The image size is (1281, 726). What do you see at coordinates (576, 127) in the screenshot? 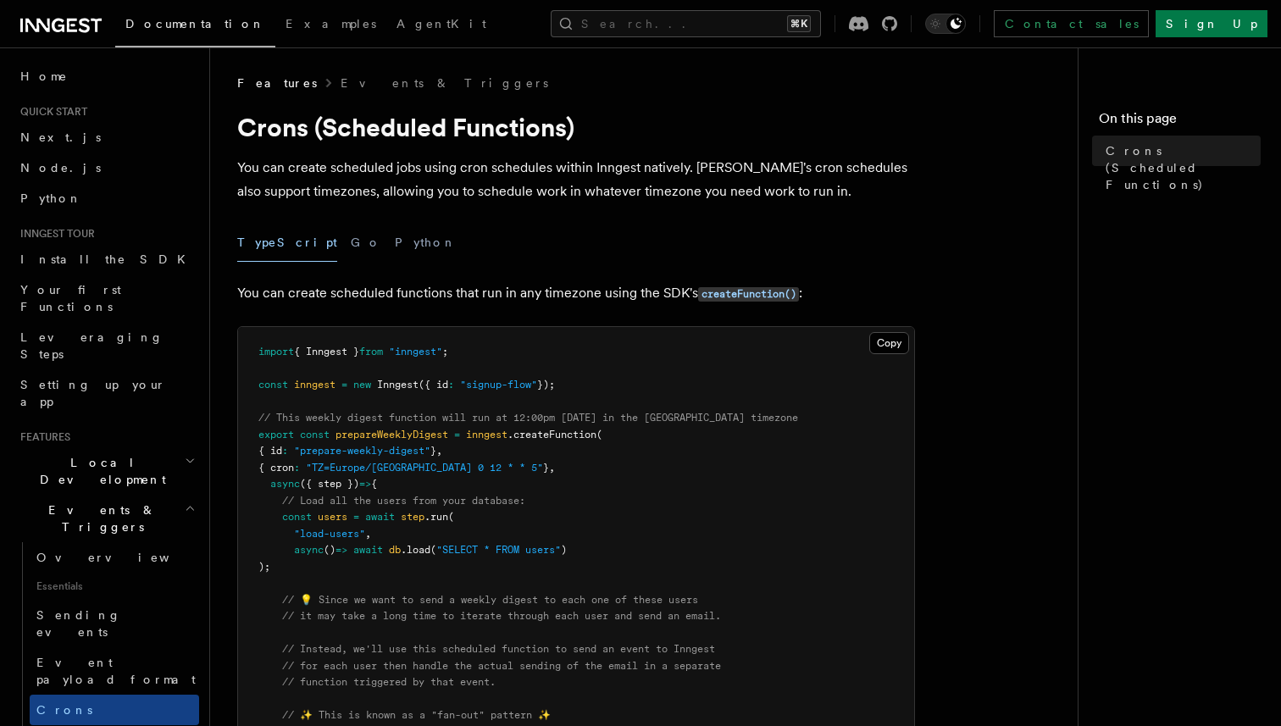
I see `h1: Crons (Scheduled Functions)` at bounding box center [576, 127].